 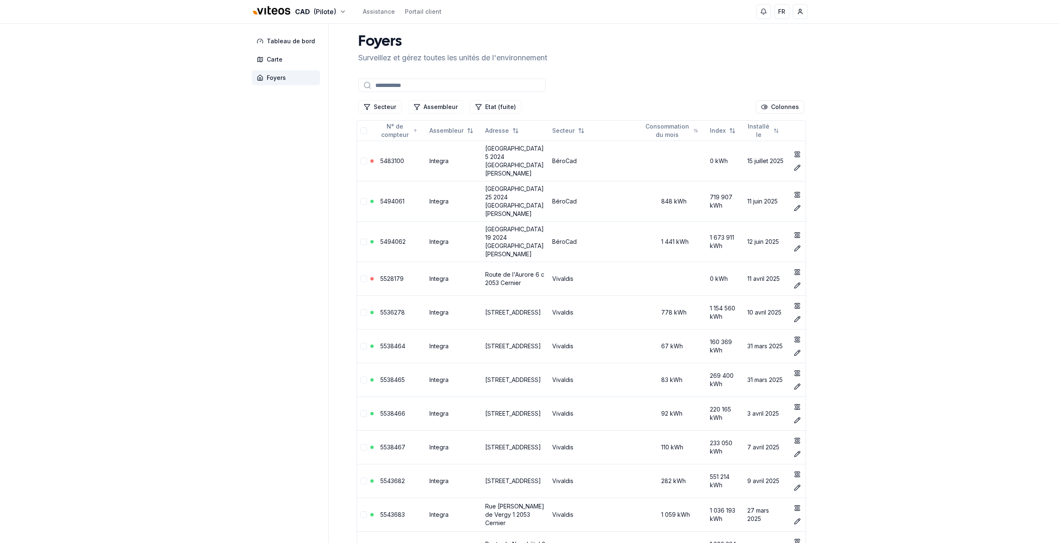 What do you see at coordinates (393, 346) in the screenshot?
I see `a: 5538464` at bounding box center [393, 346].